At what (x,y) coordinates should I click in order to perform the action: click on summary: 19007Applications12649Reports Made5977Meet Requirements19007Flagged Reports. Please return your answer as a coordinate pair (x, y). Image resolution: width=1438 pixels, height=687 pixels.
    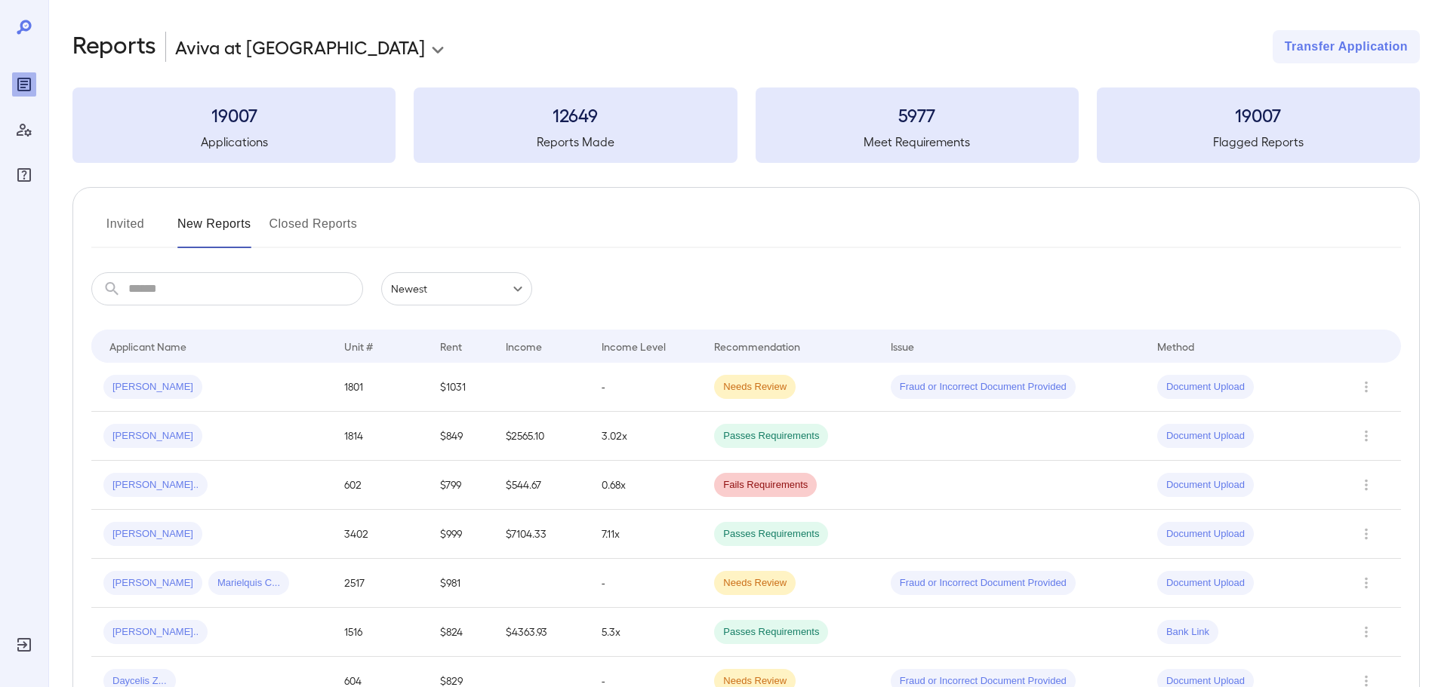
    Looking at the image, I should click on (746, 125).